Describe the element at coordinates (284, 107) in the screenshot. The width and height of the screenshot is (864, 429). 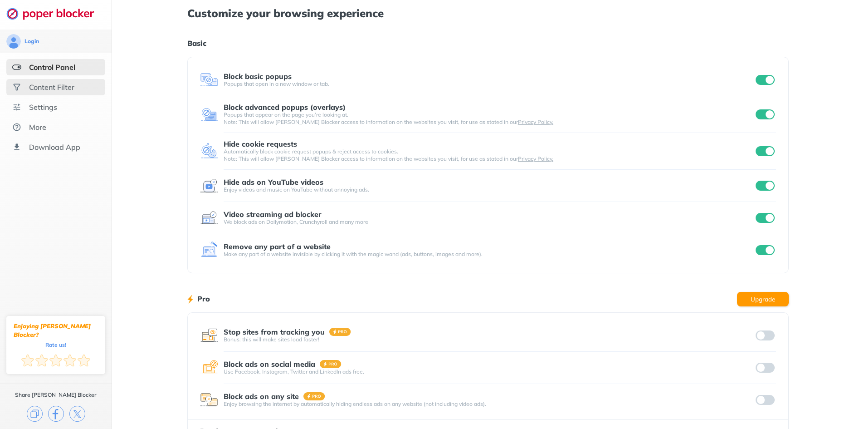
I see `div: Block advanced popups (overlays)` at that location.